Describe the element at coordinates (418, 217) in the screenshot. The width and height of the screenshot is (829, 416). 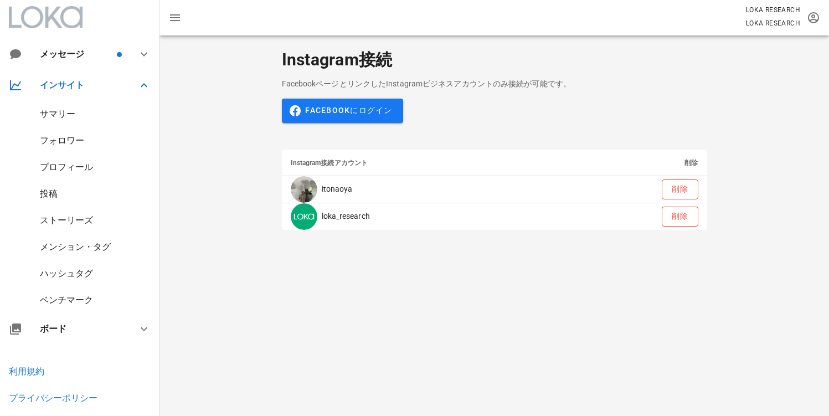
I see `td: loka_research` at that location.